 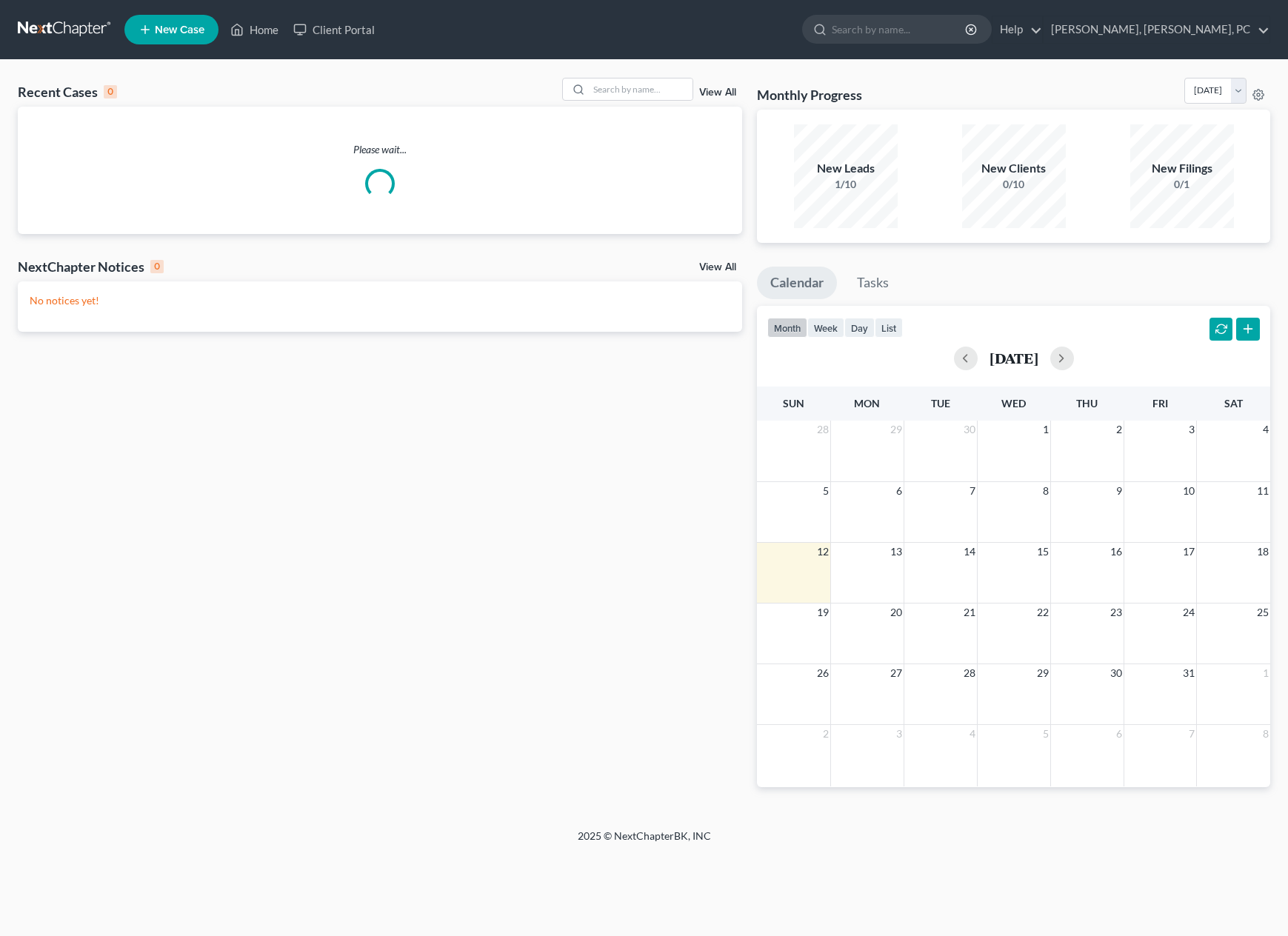 I want to click on a: Client Portal, so click(x=334, y=29).